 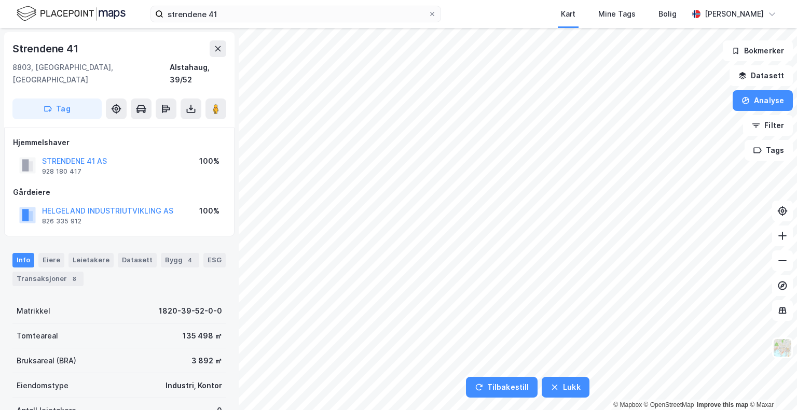 What do you see at coordinates (198, 74) in the screenshot?
I see `div: Alstahaug, 39/52` at bounding box center [198, 74].